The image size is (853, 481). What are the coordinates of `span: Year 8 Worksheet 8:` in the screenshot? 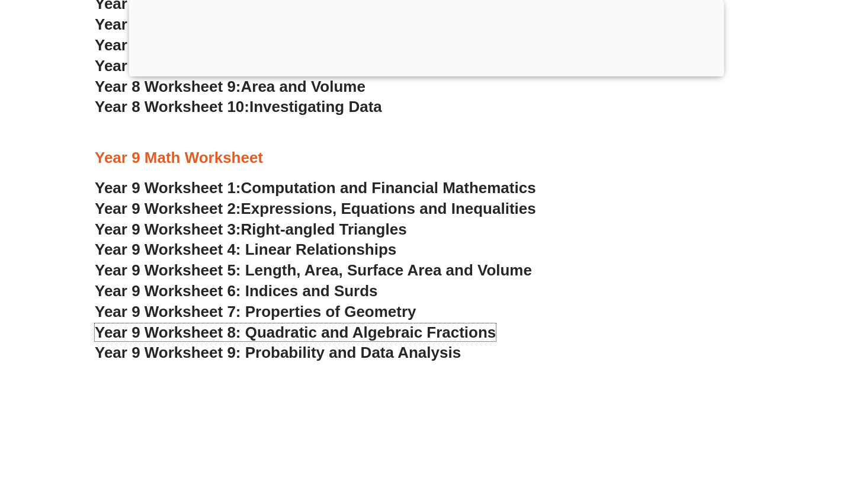 It's located at (168, 66).